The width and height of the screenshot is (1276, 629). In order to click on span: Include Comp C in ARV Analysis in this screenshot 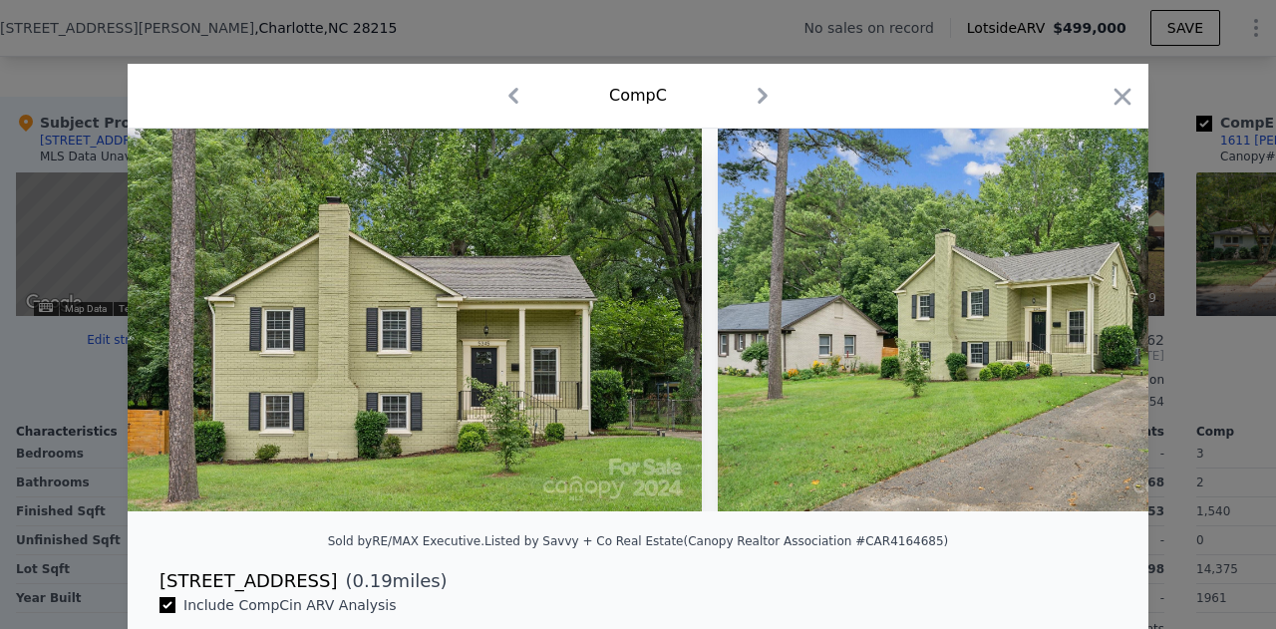, I will do `click(290, 605)`.